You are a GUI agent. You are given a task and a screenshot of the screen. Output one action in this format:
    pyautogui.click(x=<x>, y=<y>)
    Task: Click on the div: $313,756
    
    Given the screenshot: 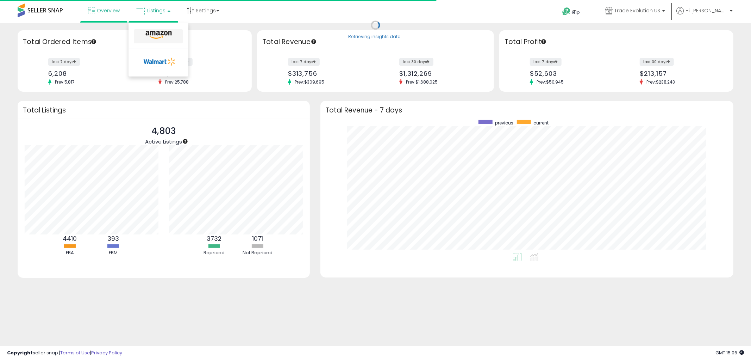 What is the action you would take?
    pyautogui.click(x=329, y=73)
    